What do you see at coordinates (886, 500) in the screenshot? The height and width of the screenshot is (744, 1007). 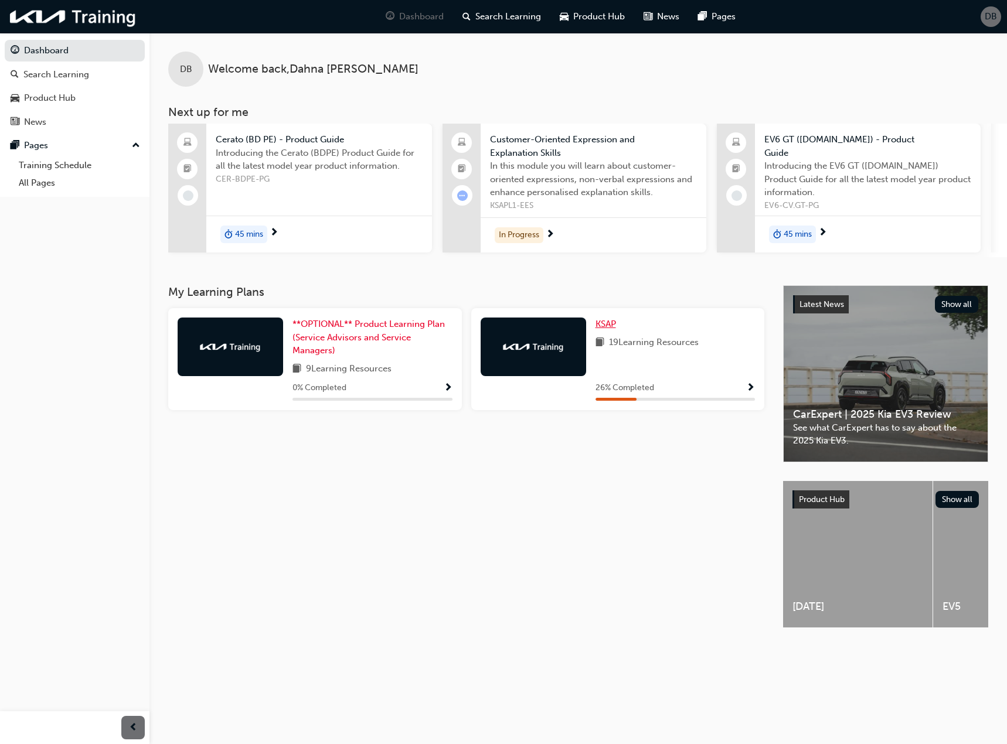 I see `a: Product HubShow all` at bounding box center [886, 500].